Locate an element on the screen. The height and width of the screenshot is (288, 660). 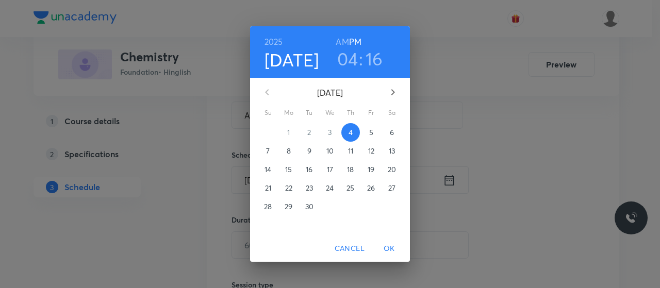
button: AM is located at coordinates (342, 42).